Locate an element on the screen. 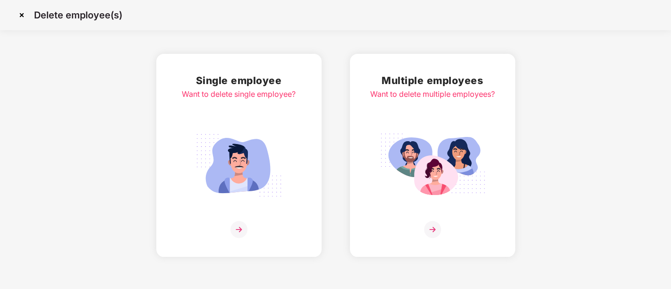 Image resolution: width=671 pixels, height=289 pixels. img: svg+xml;base64,PHN2ZyB4bWxucz0iaHR0cDovL3d3dy53My5vcmcvMjAwMC9zdmciIGlkPSJTaW5nbGVfZW1wbG95ZWUiIH... is located at coordinates (239, 165).